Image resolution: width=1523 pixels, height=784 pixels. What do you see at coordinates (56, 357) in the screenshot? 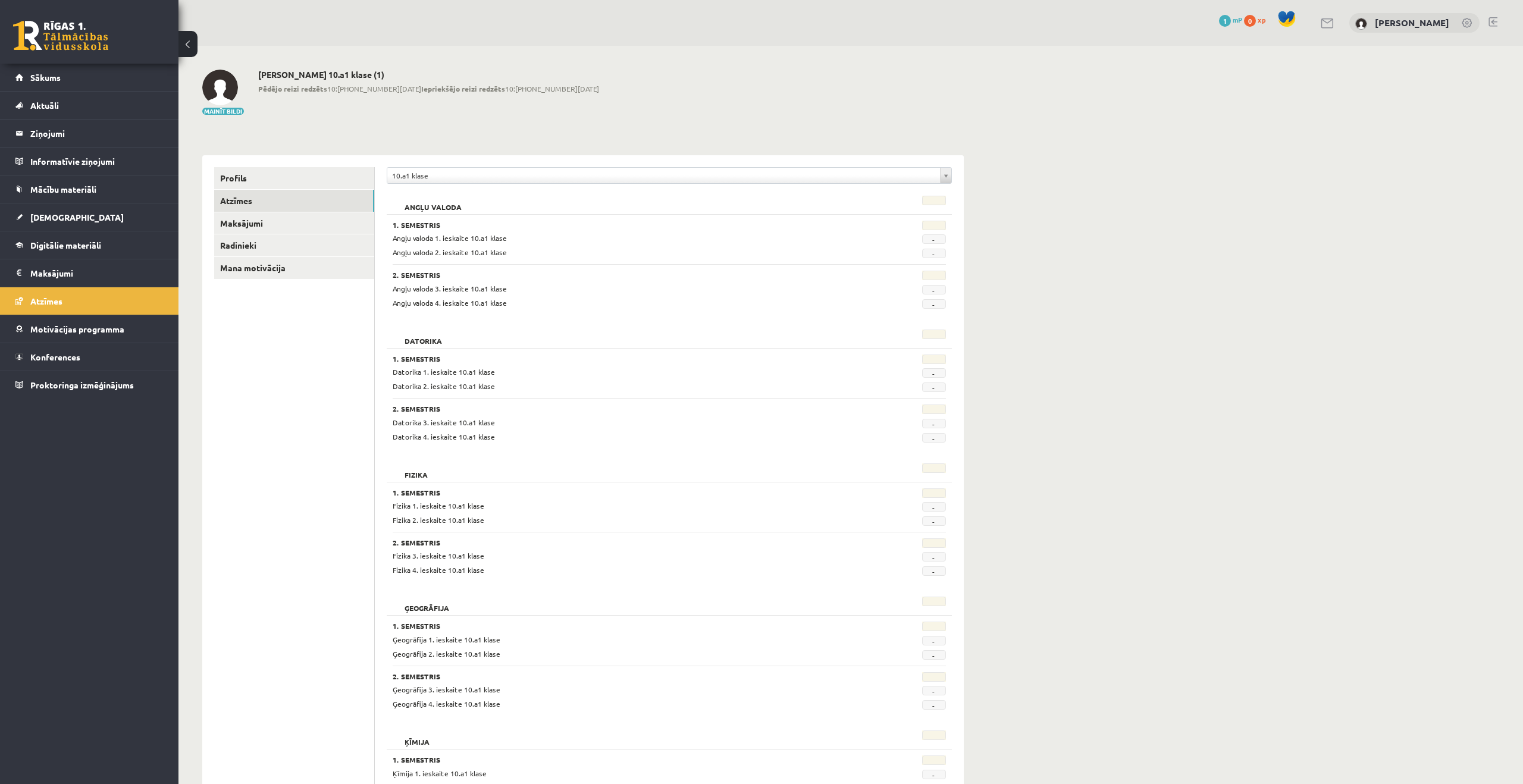
I see `span: Konferences` at bounding box center [56, 357].